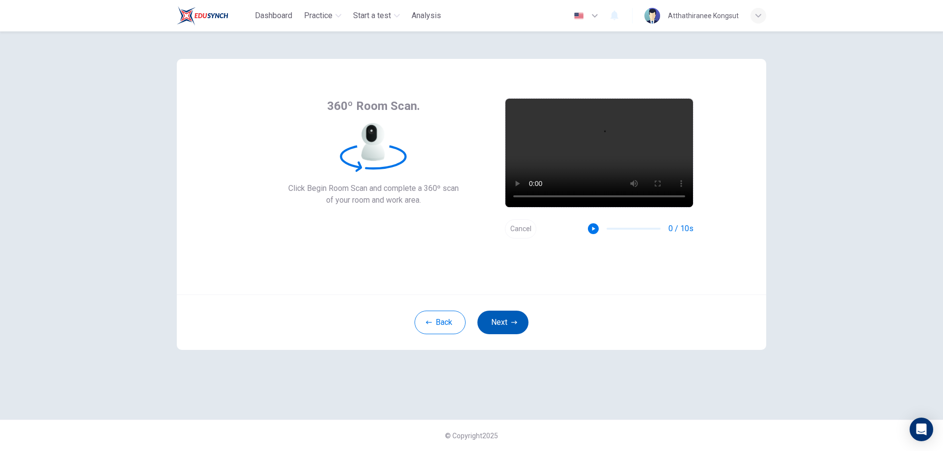  What do you see at coordinates (426, 16) in the screenshot?
I see `span: Analysis` at bounding box center [426, 16].